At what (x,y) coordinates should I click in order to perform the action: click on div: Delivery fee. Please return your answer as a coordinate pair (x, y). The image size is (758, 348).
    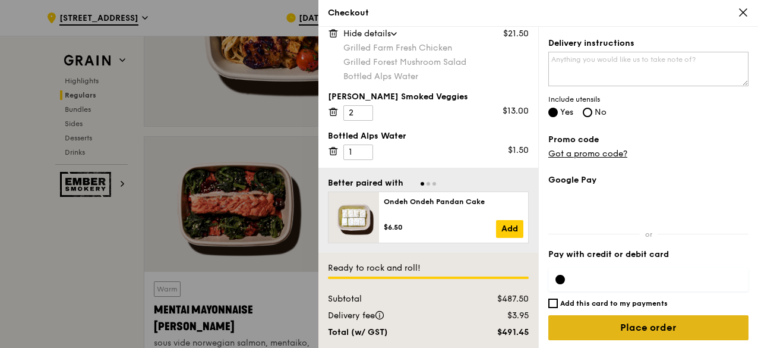
    Looking at the image, I should click on (392, 315).